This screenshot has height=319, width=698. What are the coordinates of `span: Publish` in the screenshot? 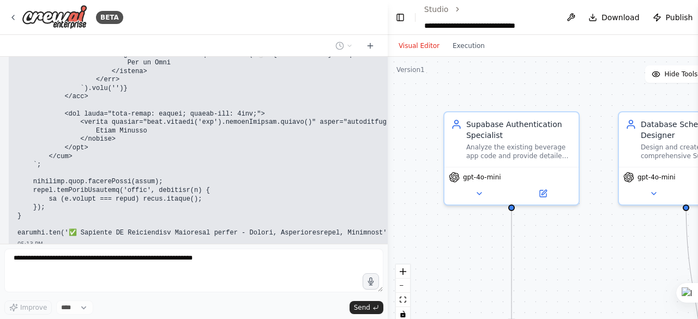 It's located at (679, 17).